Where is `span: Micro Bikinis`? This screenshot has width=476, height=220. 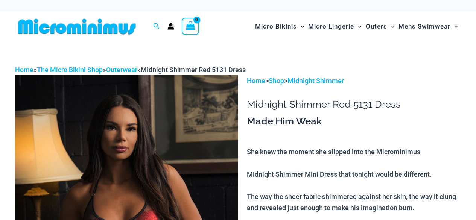 span: Micro Bikinis is located at coordinates (276, 26).